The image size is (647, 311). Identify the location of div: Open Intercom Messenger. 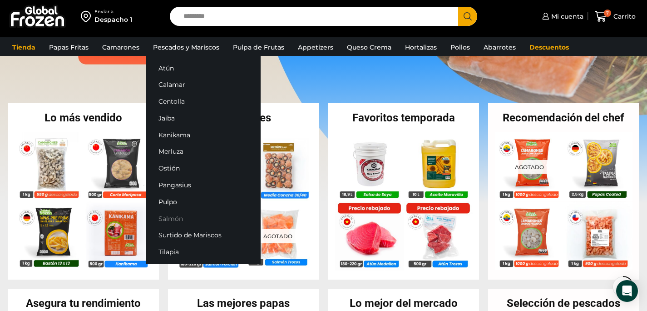
(627, 291).